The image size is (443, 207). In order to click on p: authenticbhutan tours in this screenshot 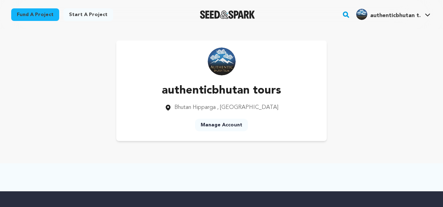, I will do `click(221, 91)`.